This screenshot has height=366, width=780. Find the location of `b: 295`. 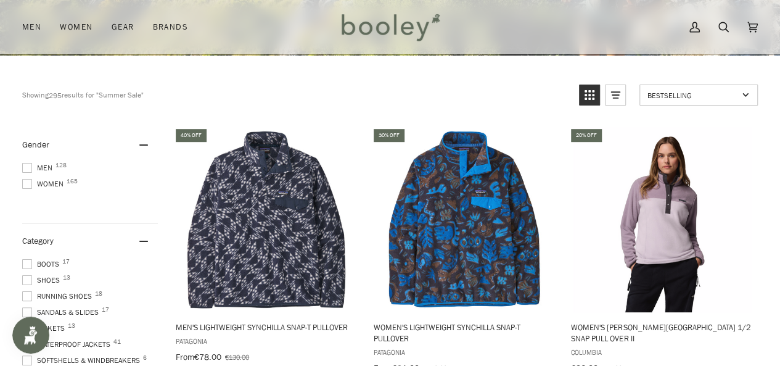

b: 295 is located at coordinates (55, 95).